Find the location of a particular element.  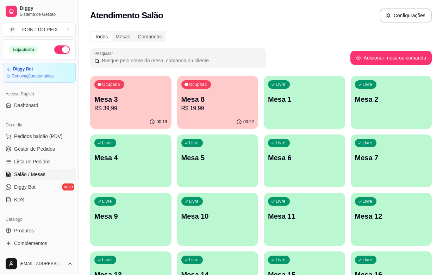

p: Mesa 9 is located at coordinates (131, 216).